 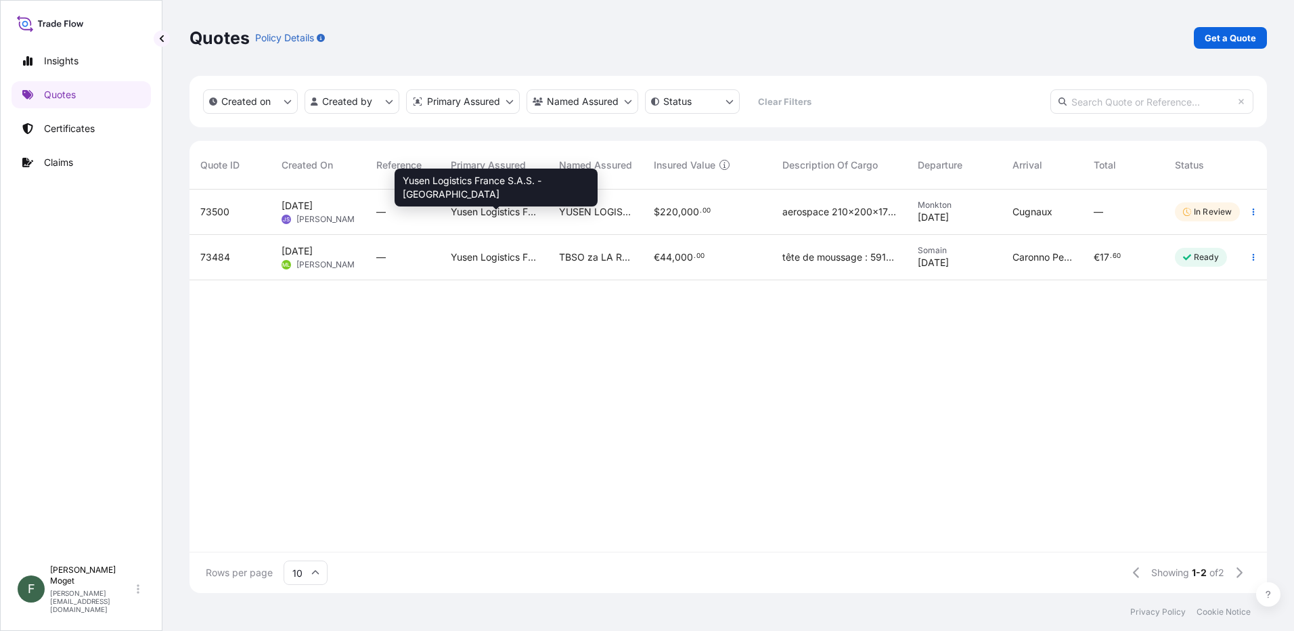 What do you see at coordinates (784, 101) in the screenshot?
I see `button: Clear Filters` at bounding box center [784, 101].